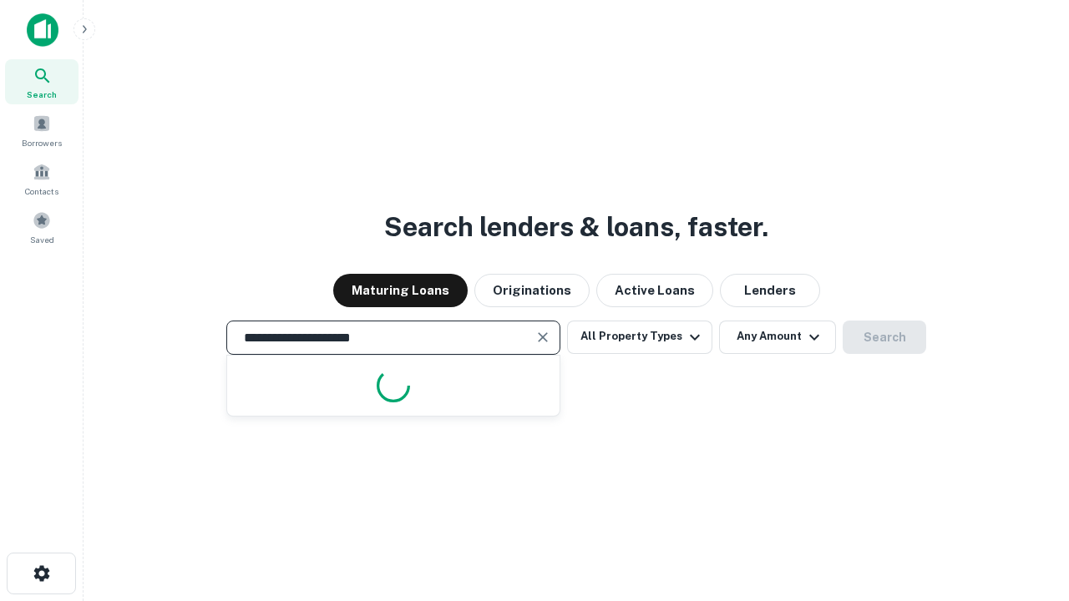 This screenshot has width=1069, height=601. What do you see at coordinates (400, 291) in the screenshot?
I see `button: Maturing Loans` at bounding box center [400, 291].